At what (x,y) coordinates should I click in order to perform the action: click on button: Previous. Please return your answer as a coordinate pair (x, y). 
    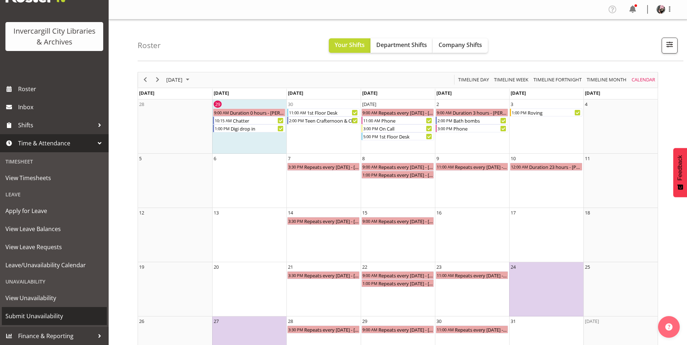
    Looking at the image, I should click on (145, 80).